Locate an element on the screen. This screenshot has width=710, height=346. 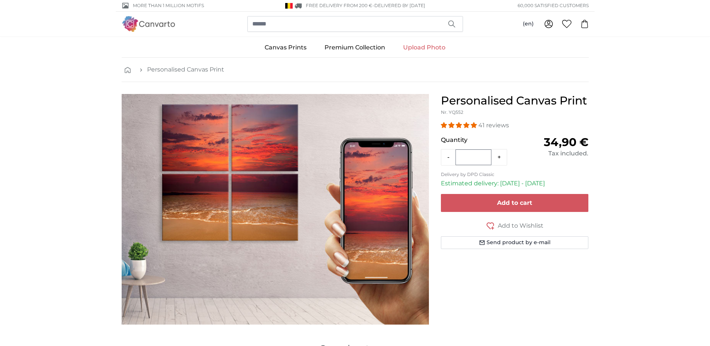
span: Add to cart is located at coordinates (515, 202).